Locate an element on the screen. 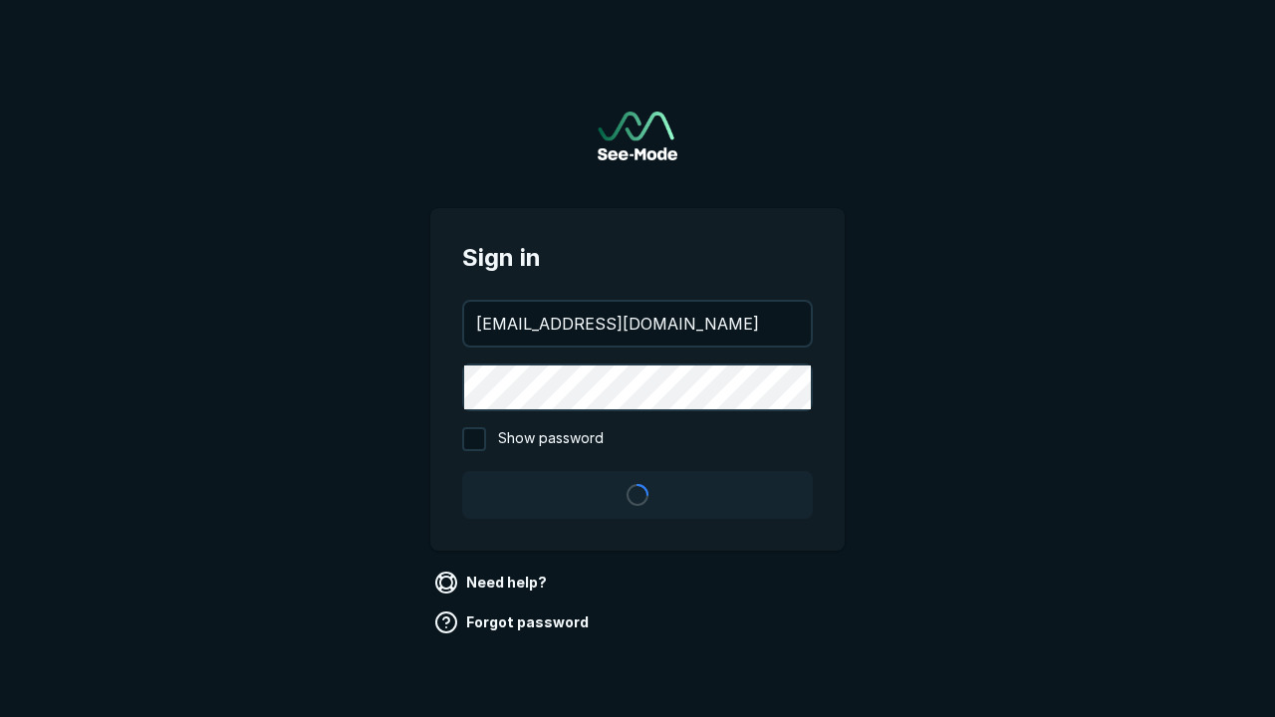 Image resolution: width=1275 pixels, height=717 pixels. img: See-Mode Logo is located at coordinates (638, 135).